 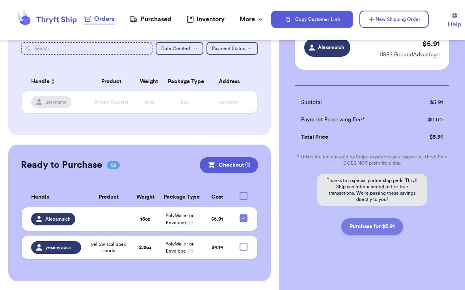 What do you see at coordinates (149, 102) in the screenshot?
I see `span: xx oz` at bounding box center [149, 102].